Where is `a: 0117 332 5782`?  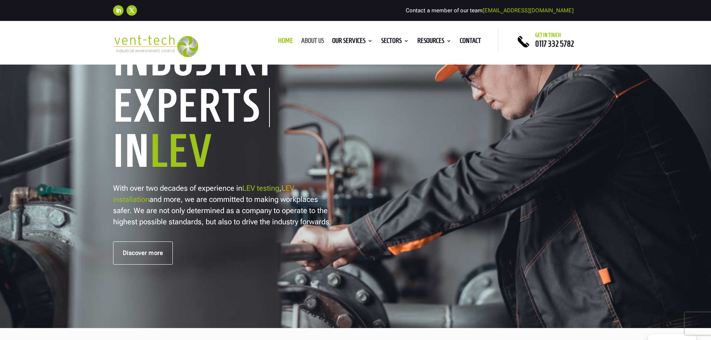 a: 0117 332 5782 is located at coordinates (555, 44).